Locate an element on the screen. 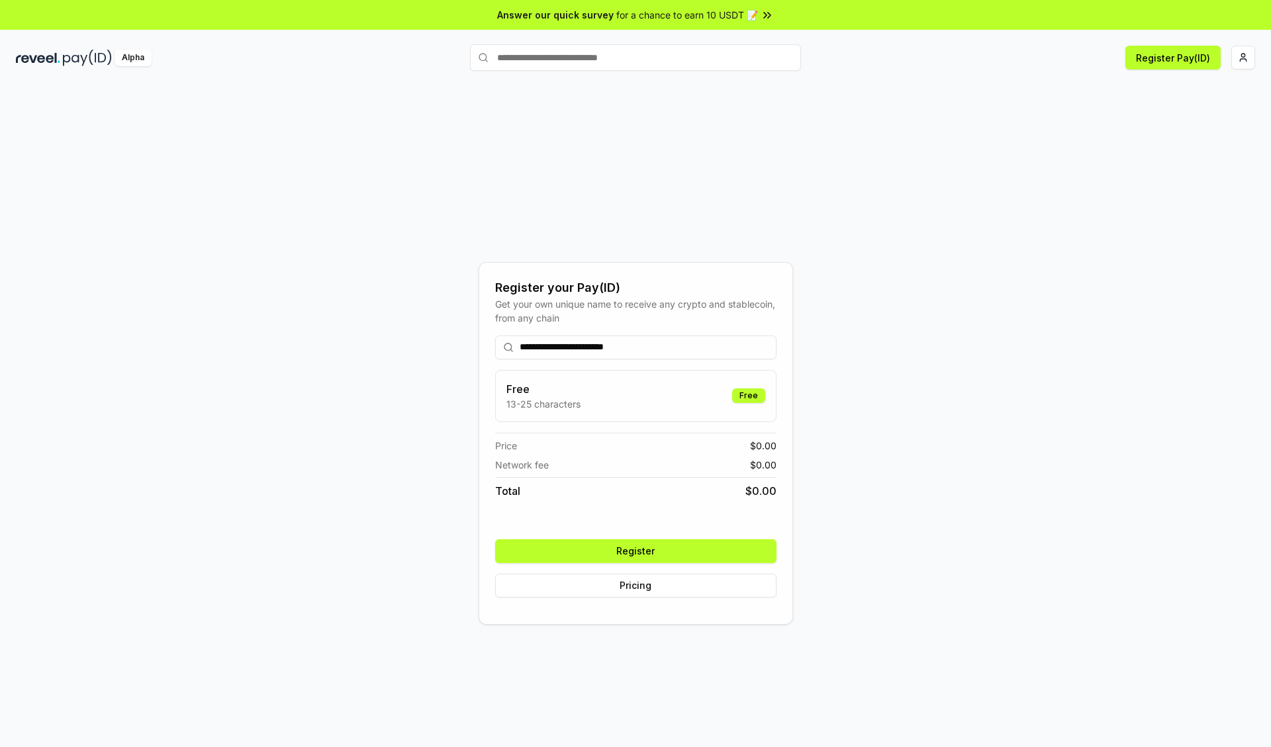 Image resolution: width=1271 pixels, height=747 pixels. div: Get your own unique name to receive any crypto and stablecoin, from any chain is located at coordinates (636, 311).